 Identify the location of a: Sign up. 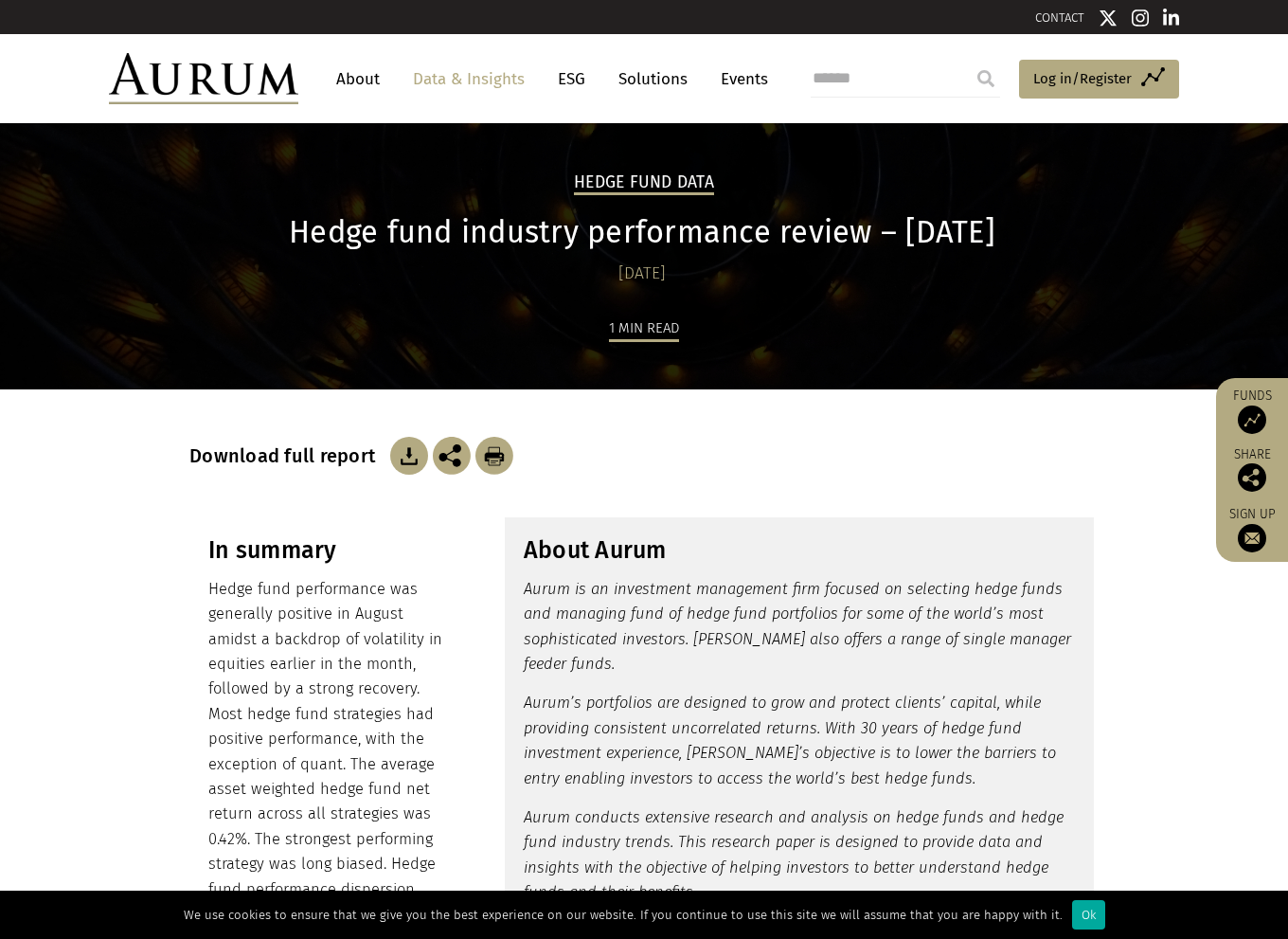
(1252, 528).